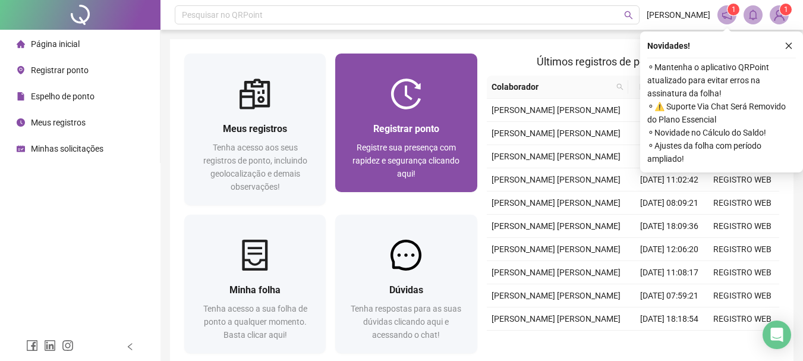  I want to click on span: Novidades !, so click(669, 46).